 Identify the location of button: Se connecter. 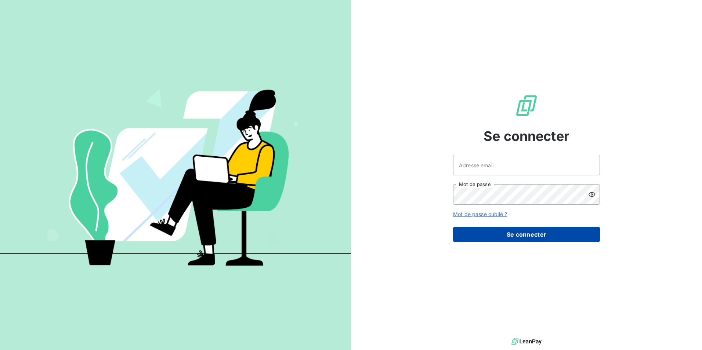
(527, 235).